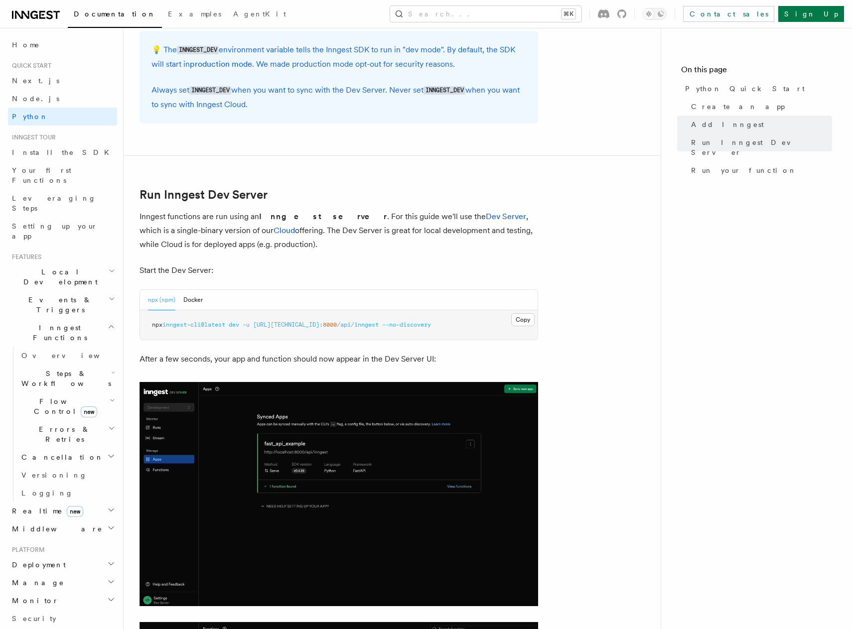 Image resolution: width=852 pixels, height=629 pixels. What do you see at coordinates (745, 89) in the screenshot?
I see `span: Python Quick Start` at bounding box center [745, 89].